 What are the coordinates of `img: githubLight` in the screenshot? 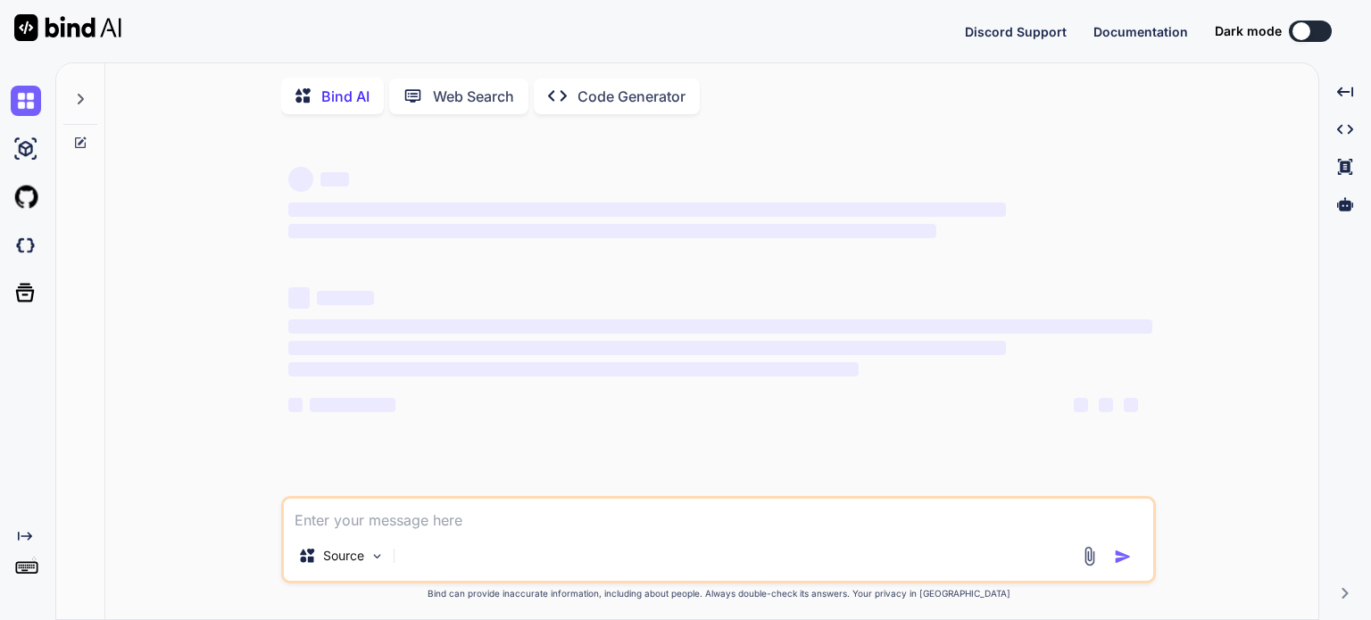 It's located at (26, 197).